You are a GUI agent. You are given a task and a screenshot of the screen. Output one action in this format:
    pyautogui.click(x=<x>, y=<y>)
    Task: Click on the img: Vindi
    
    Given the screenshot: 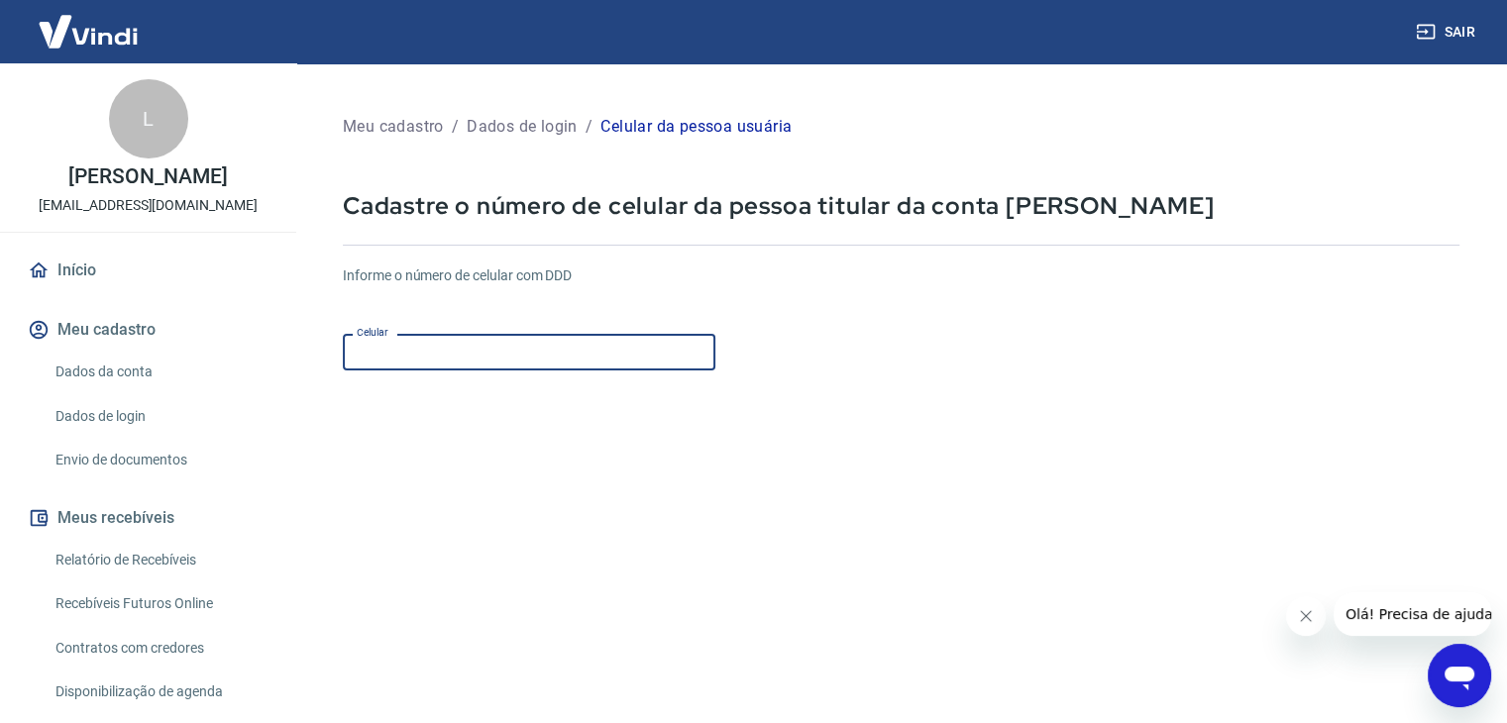 What is the action you would take?
    pyautogui.click(x=88, y=31)
    